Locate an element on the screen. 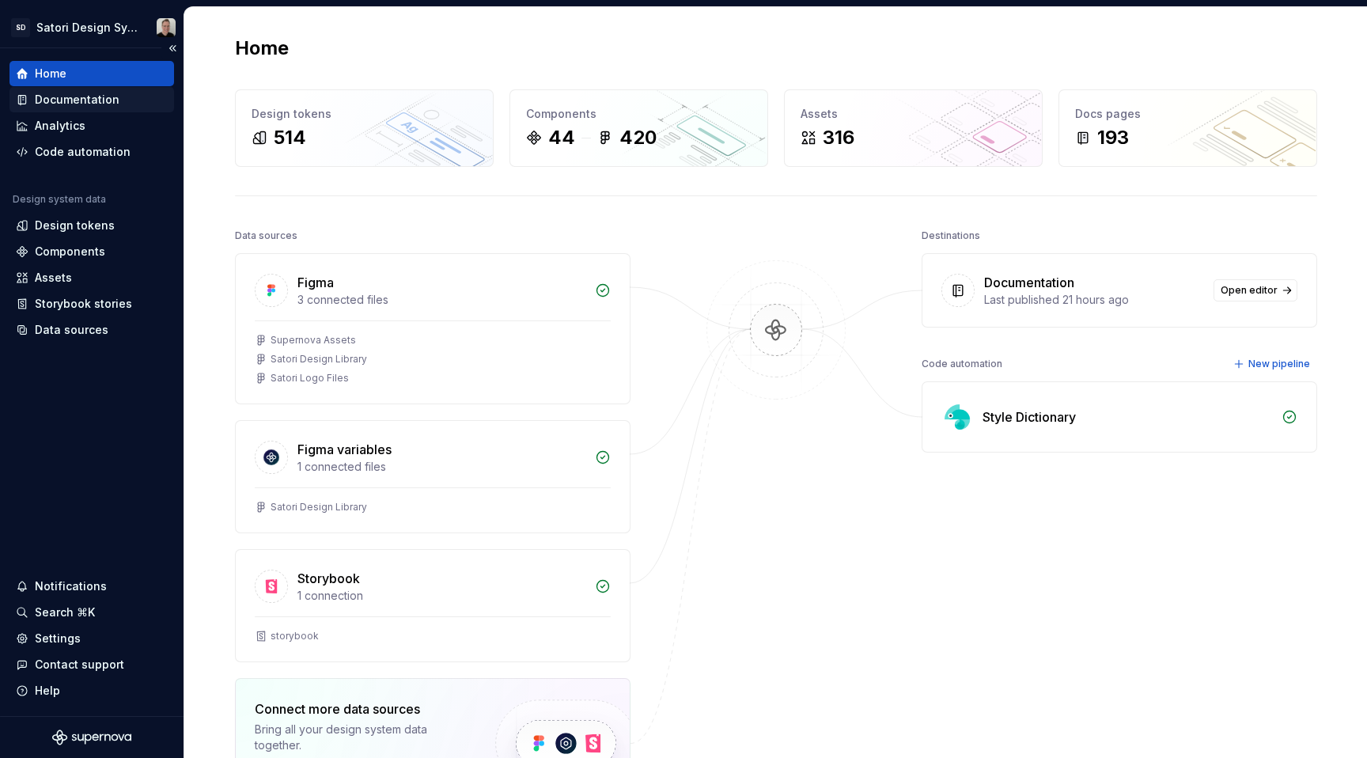  a: Design tokens514 is located at coordinates (364, 128).